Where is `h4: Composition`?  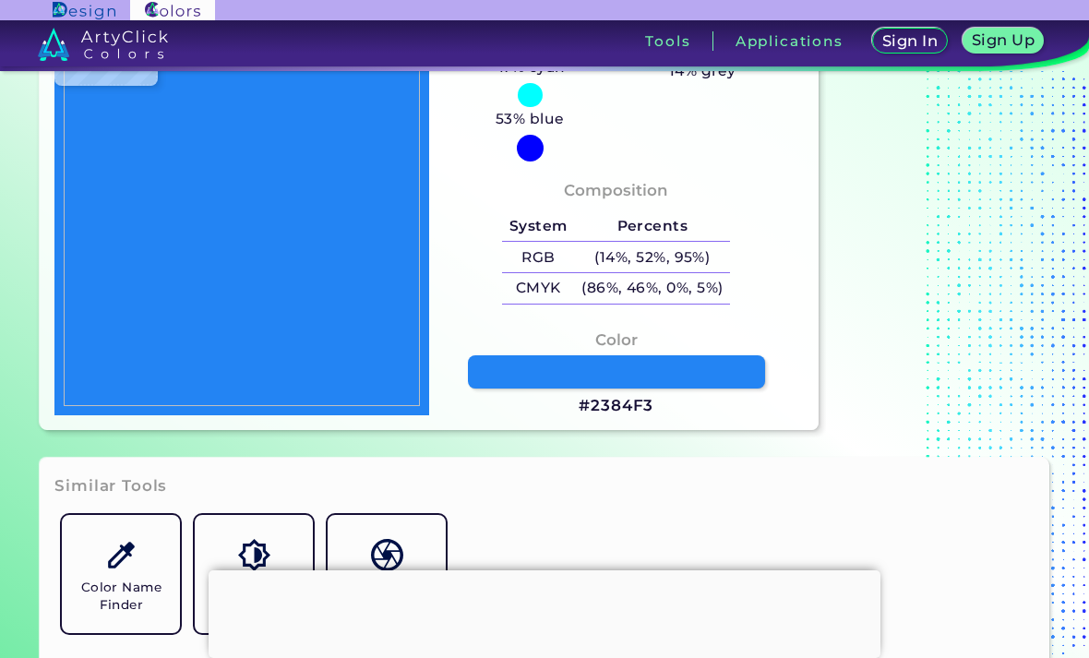 h4: Composition is located at coordinates (616, 190).